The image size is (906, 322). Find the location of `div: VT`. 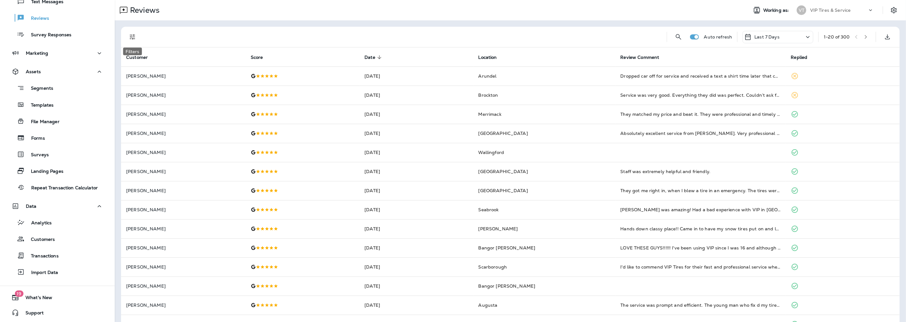

div: VT is located at coordinates (801, 10).